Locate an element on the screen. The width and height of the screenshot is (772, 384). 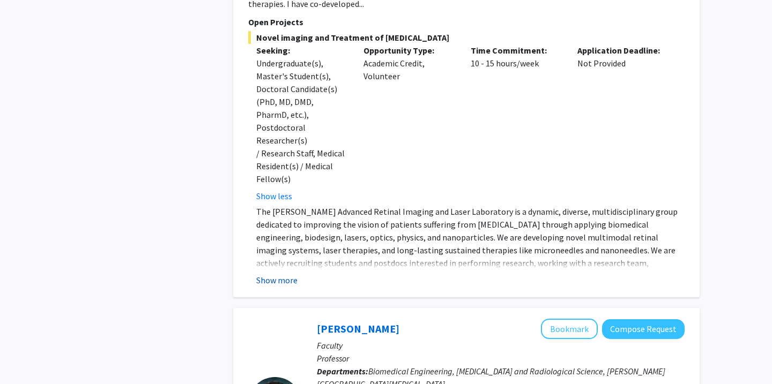
p: Time Commitment: is located at coordinates (516, 50).